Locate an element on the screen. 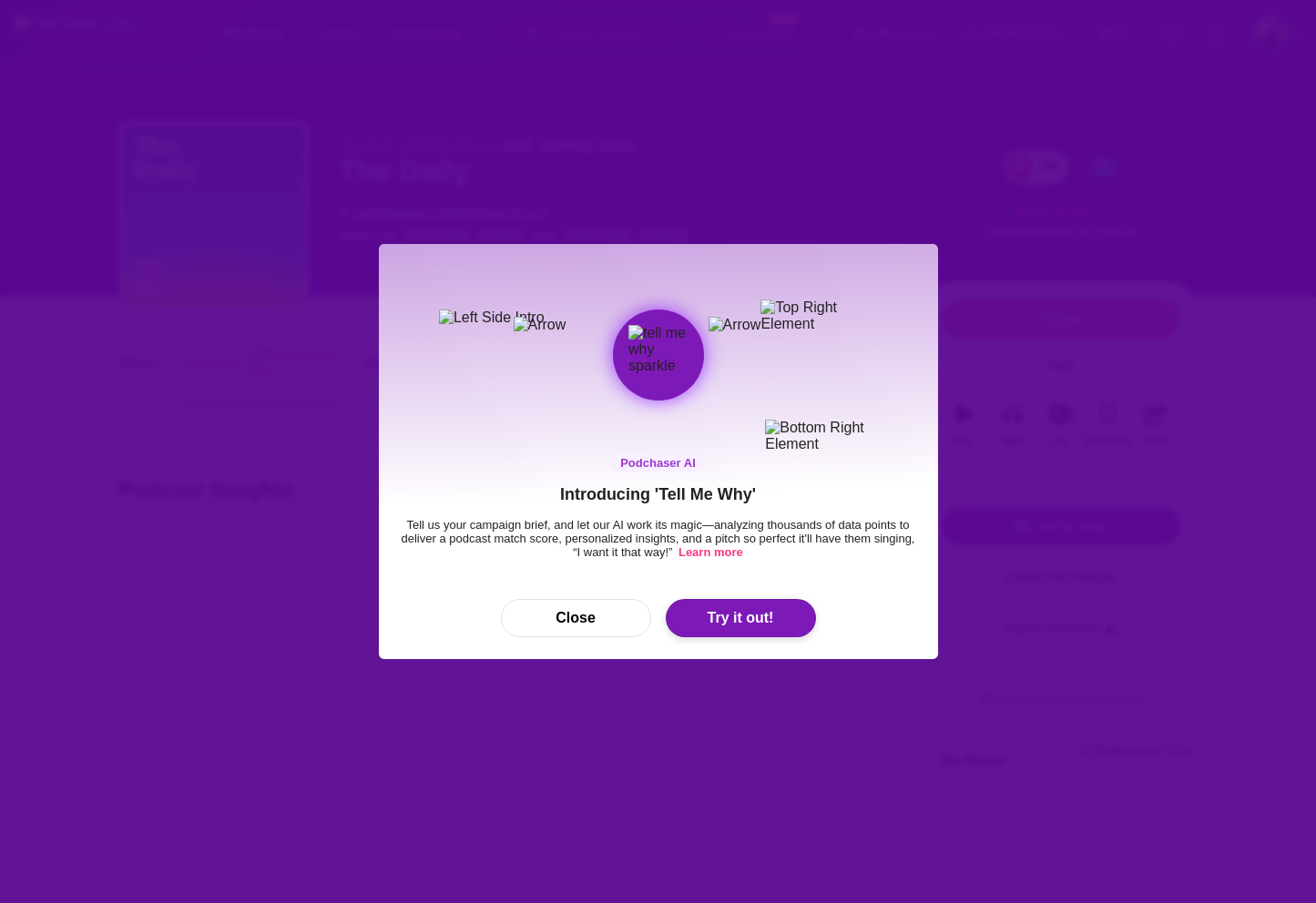 This screenshot has width=1316, height=903. button: Try it out! is located at coordinates (741, 618).